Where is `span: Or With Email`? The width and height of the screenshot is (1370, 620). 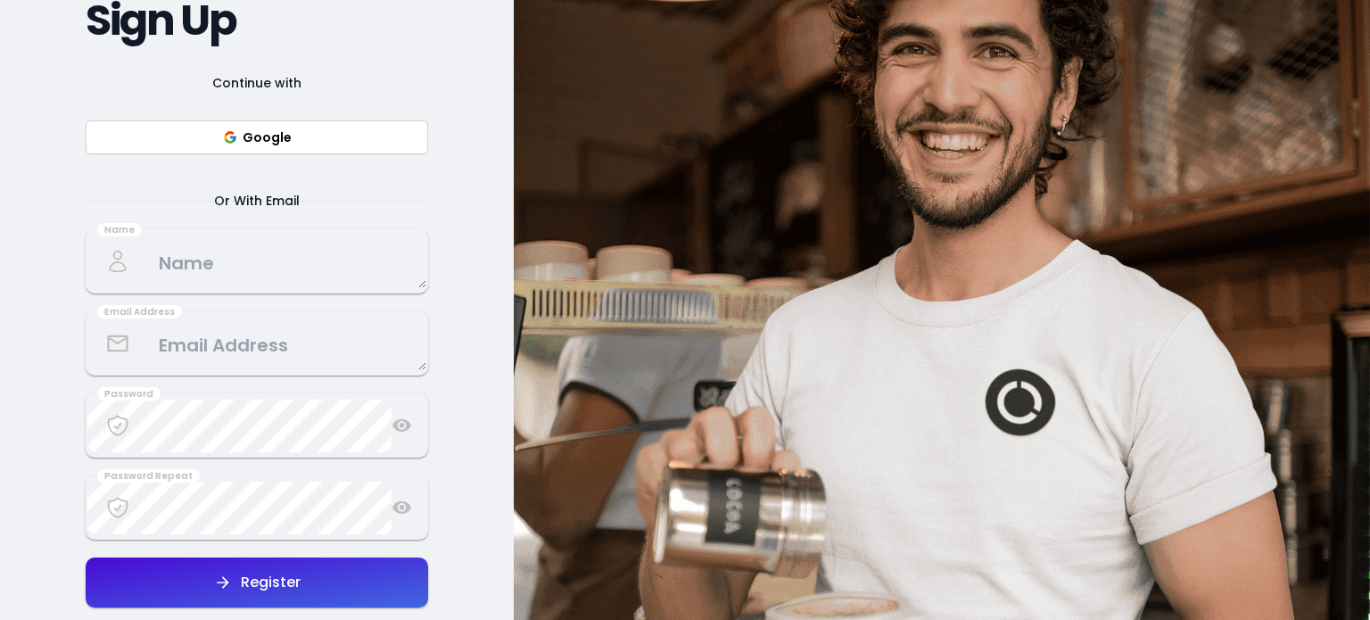
span: Or With Email is located at coordinates (257, 201).